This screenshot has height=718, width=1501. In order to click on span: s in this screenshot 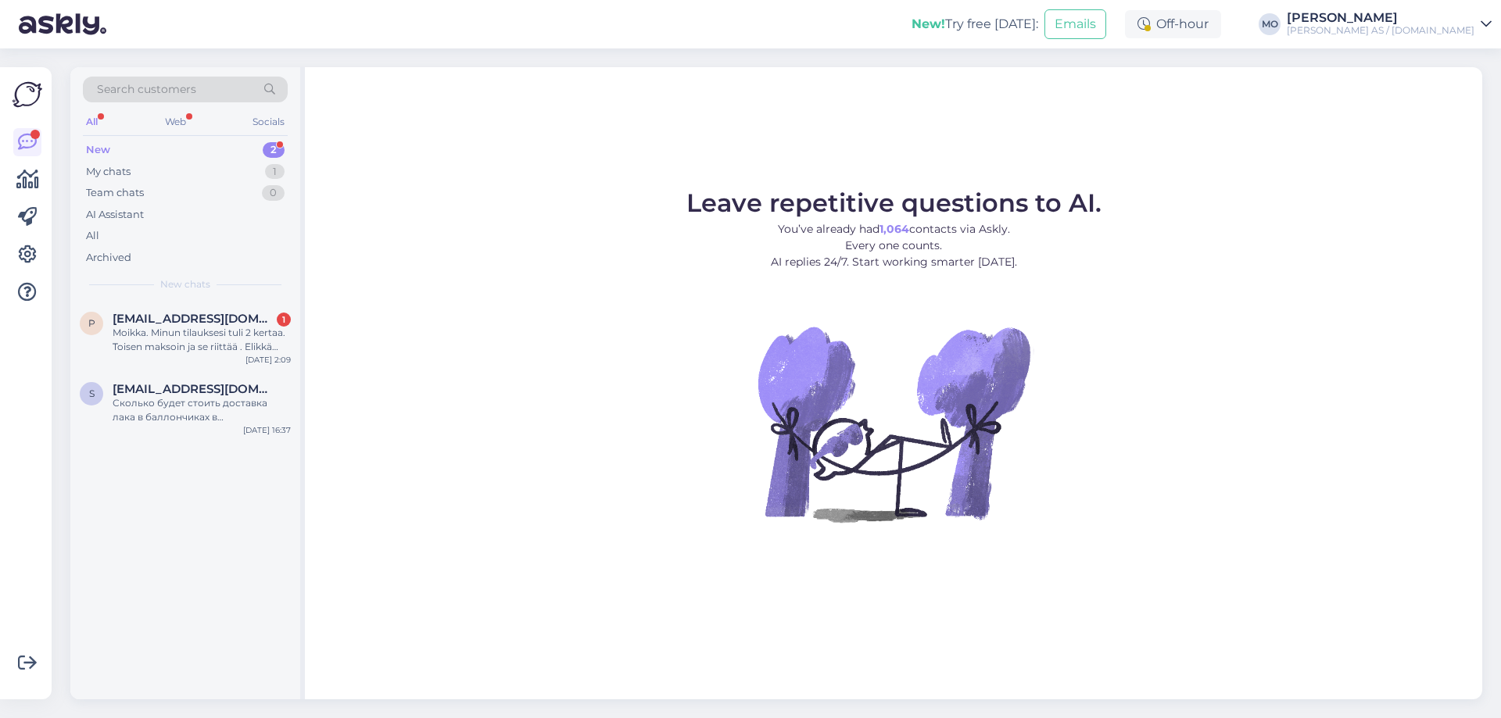, I will do `click(91, 393)`.